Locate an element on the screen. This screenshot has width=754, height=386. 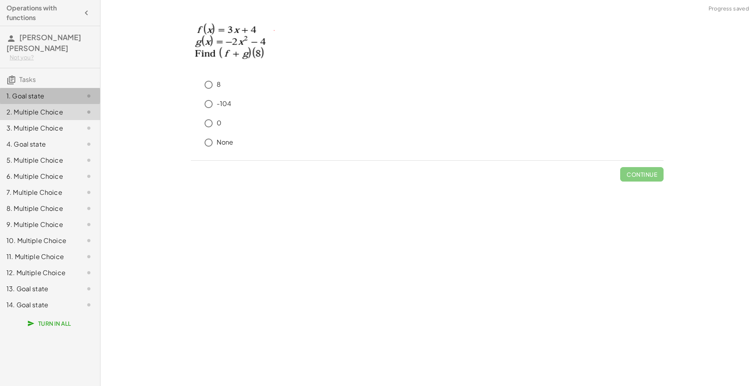
div: 11. Multiple Choice is located at coordinates (39, 257).